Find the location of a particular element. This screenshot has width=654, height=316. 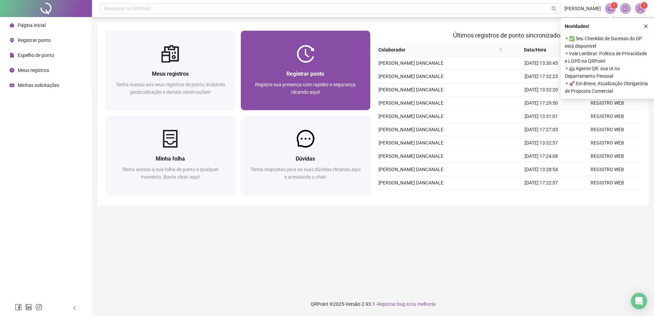

span: ⚬ 🚀 Em Breve, Atualização Obrigatória de Proposta Comercial is located at coordinates (607, 87).